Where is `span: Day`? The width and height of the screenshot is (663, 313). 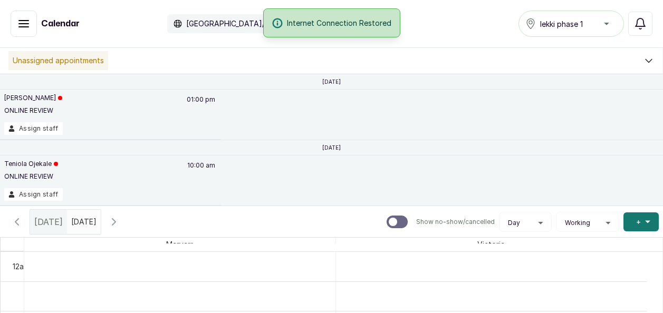 span: Day is located at coordinates (514, 223).